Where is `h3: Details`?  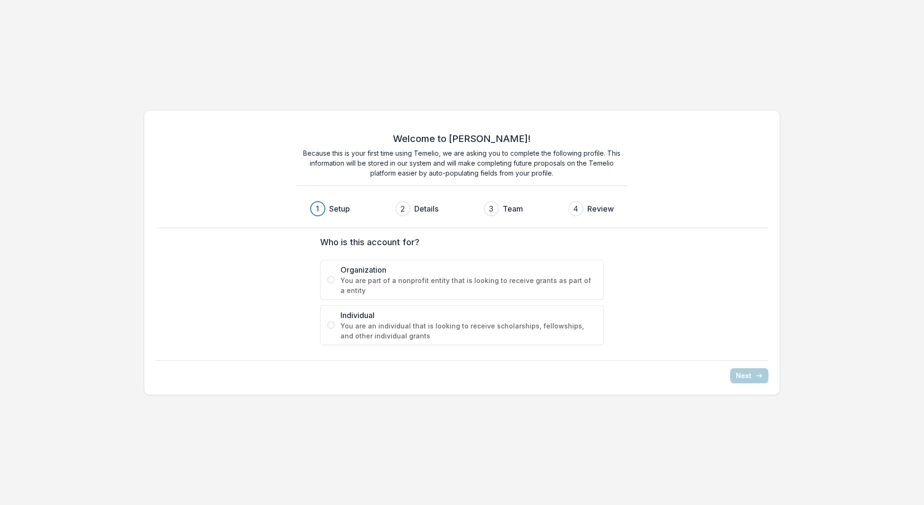
h3: Details is located at coordinates (426, 209).